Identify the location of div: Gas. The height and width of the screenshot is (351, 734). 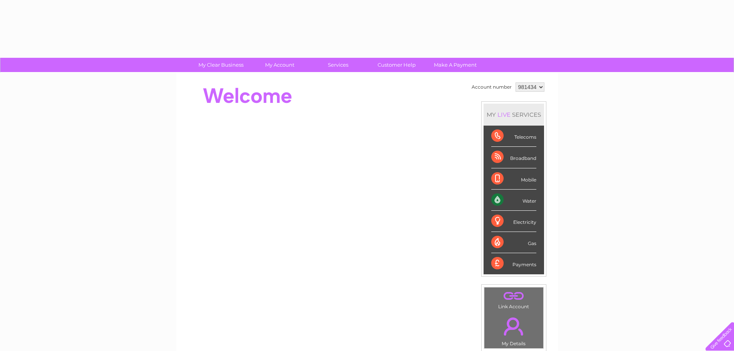
(513, 242).